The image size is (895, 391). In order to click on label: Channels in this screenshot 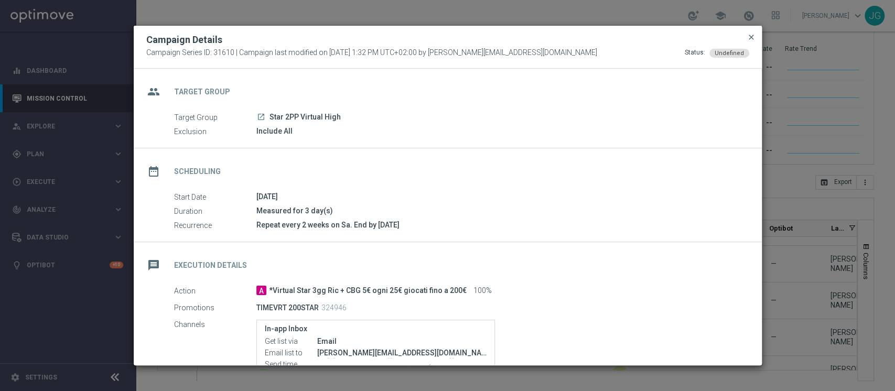, I will do `click(215, 325)`.